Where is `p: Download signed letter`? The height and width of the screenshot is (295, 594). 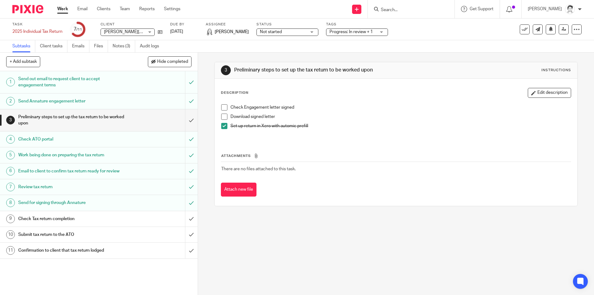 p: Download signed letter is located at coordinates (400, 117).